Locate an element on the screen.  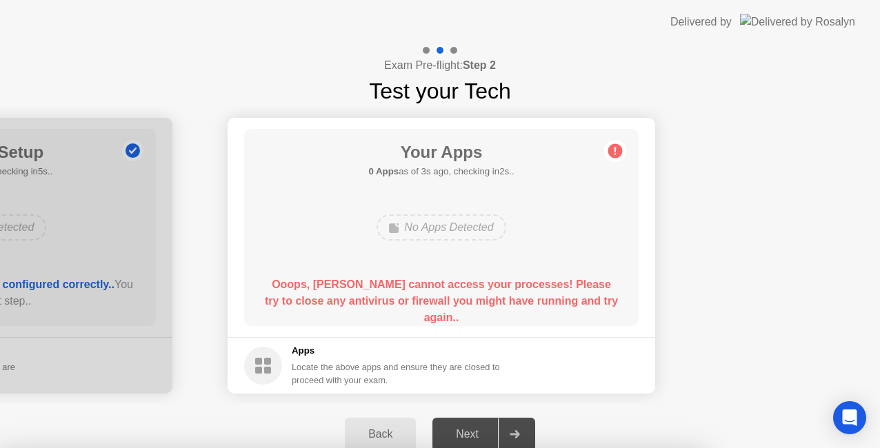
div: Open Intercom Messenger is located at coordinates (850, 418).